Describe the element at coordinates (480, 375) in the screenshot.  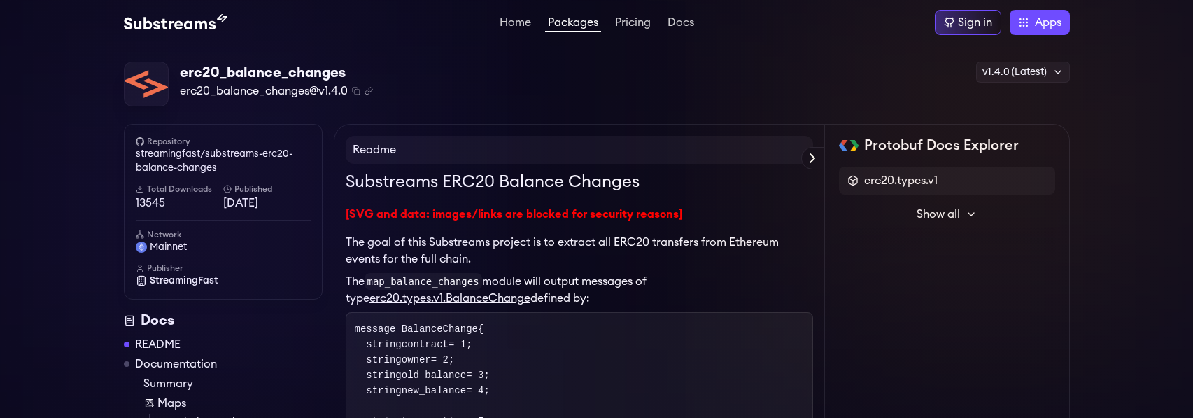
I see `span: 3` at that location.